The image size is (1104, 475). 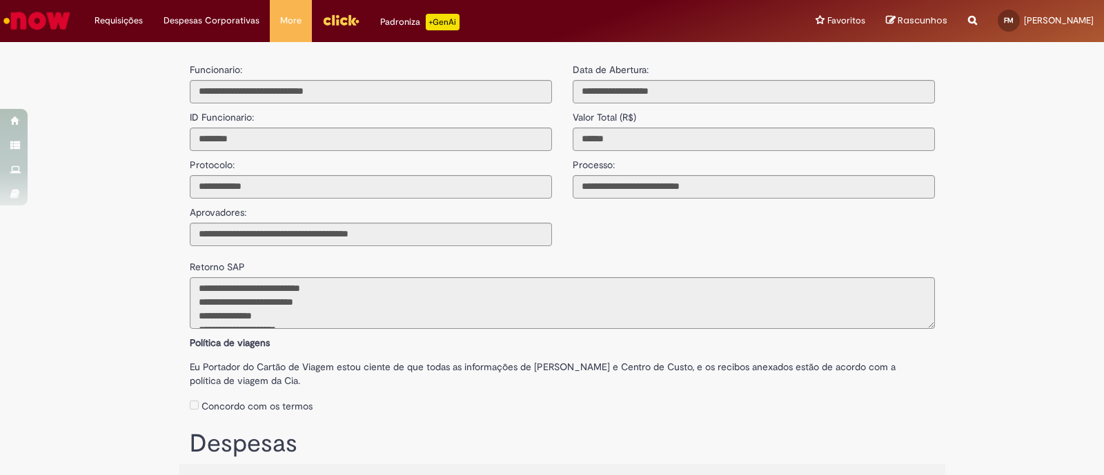 What do you see at coordinates (37, 21) in the screenshot?
I see `img: ServiceNow` at bounding box center [37, 21].